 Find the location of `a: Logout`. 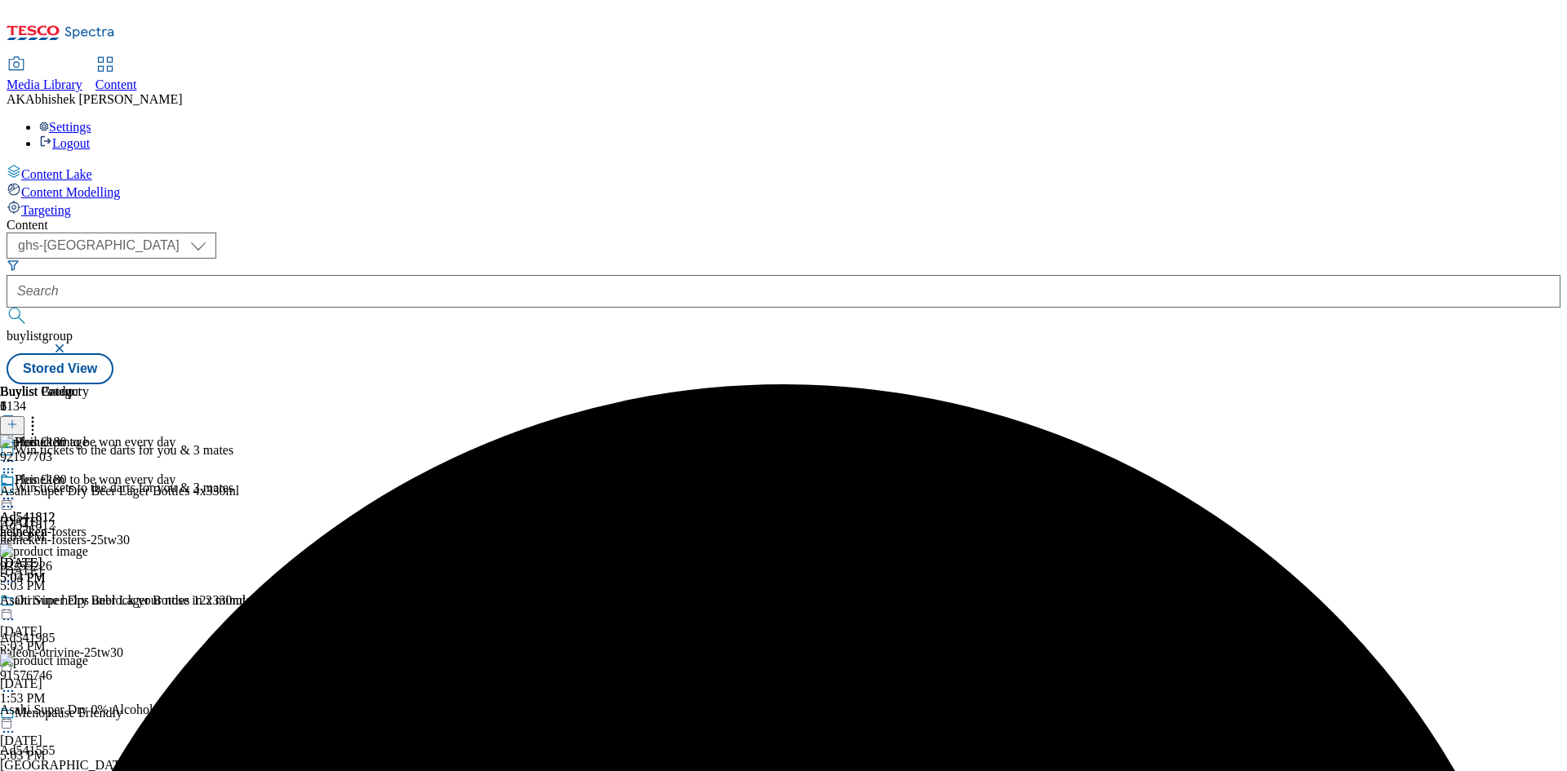

a: Logout is located at coordinates (64, 143).